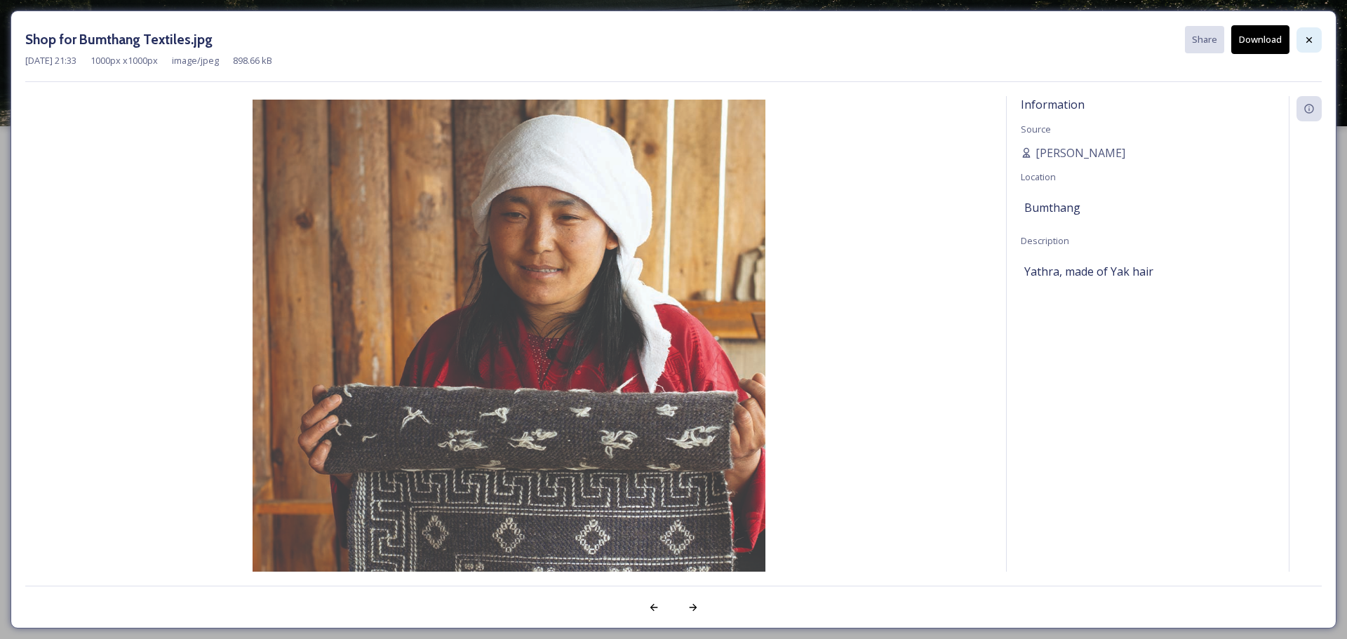  Describe the element at coordinates (1052, 105) in the screenshot. I see `span: Information` at that location.